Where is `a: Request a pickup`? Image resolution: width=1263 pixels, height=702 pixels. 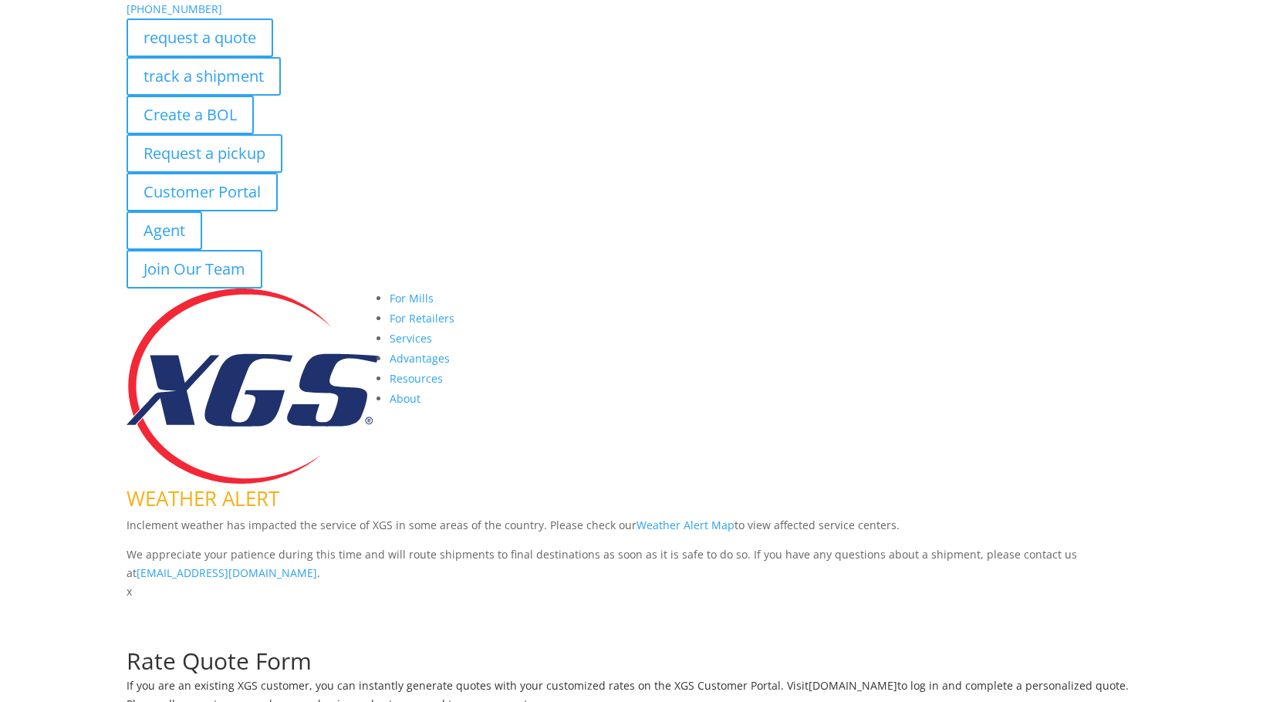
a: Request a pickup is located at coordinates (205, 154).